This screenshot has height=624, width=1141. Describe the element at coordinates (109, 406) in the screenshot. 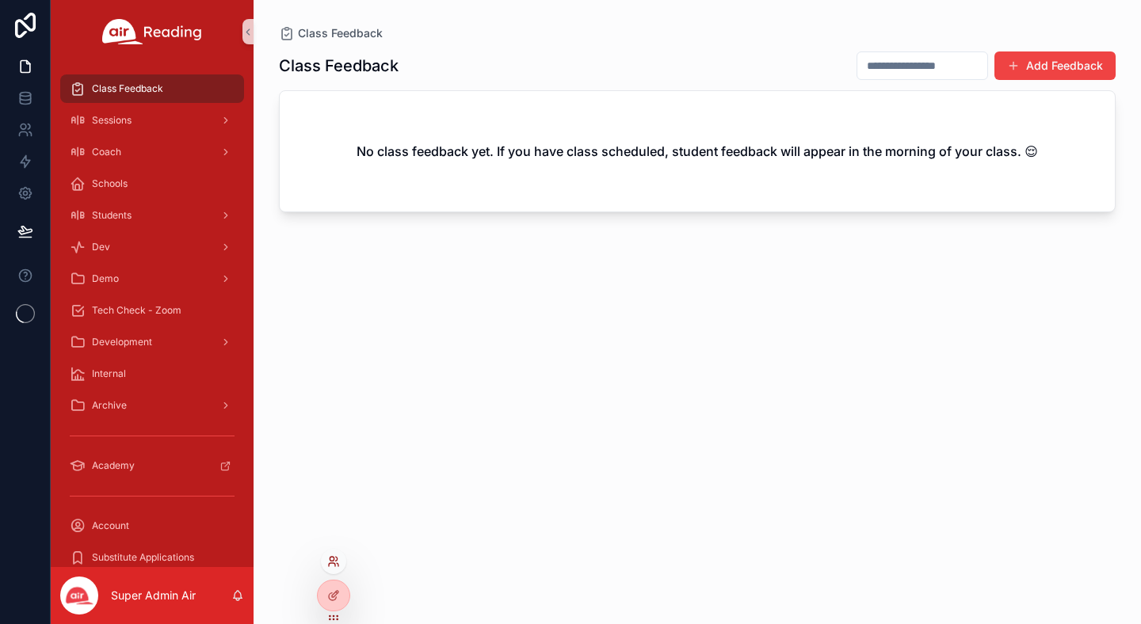

I see `span: Archive` at that location.